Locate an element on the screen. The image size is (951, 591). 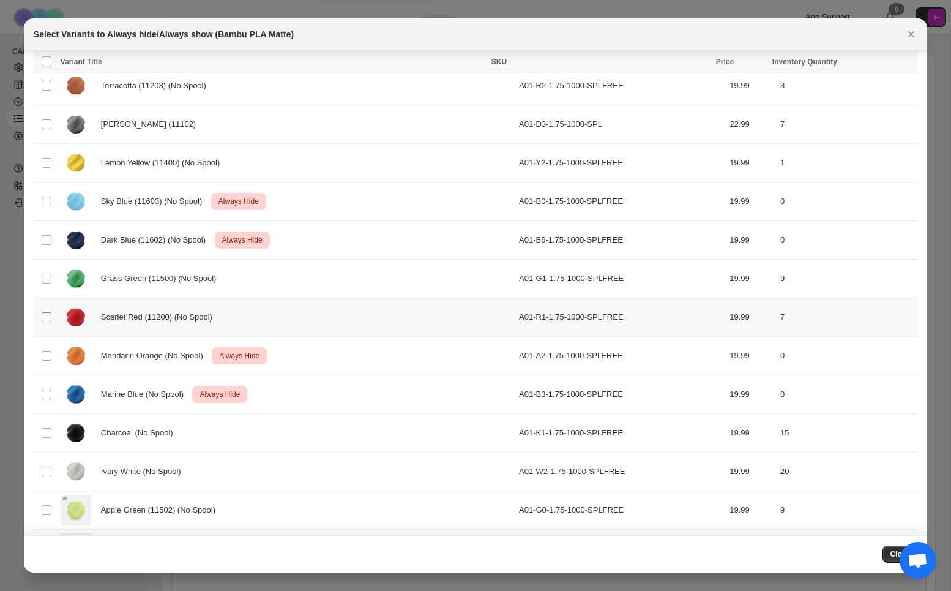
span: Lemon Yellow (11400) (No Spool) is located at coordinates (163, 163).